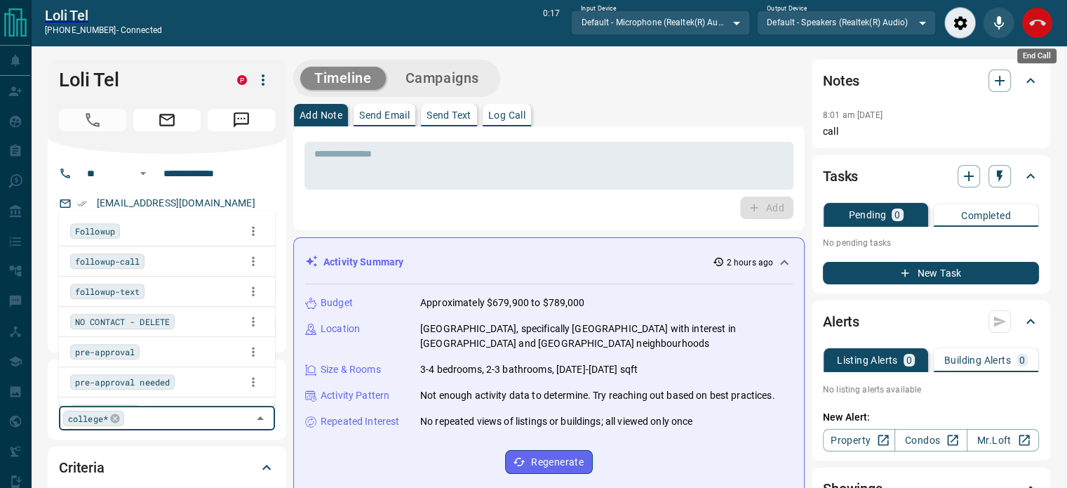 The image size is (1067, 488). I want to click on div: Default - Microphone (Realtek(R) Audio), so click(660, 22).